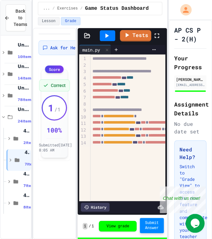 The image size is (212, 239). Describe the element at coordinates (190, 128) in the screenshot. I see `div: No due date set` at that location.